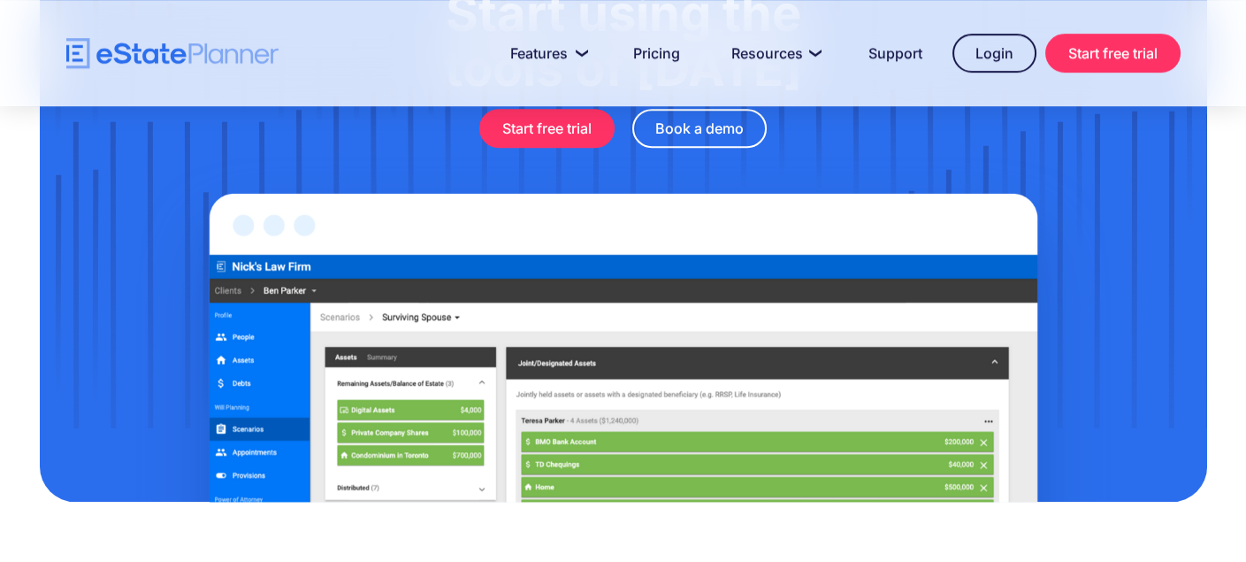  I want to click on a: Pricing, so click(656, 53).